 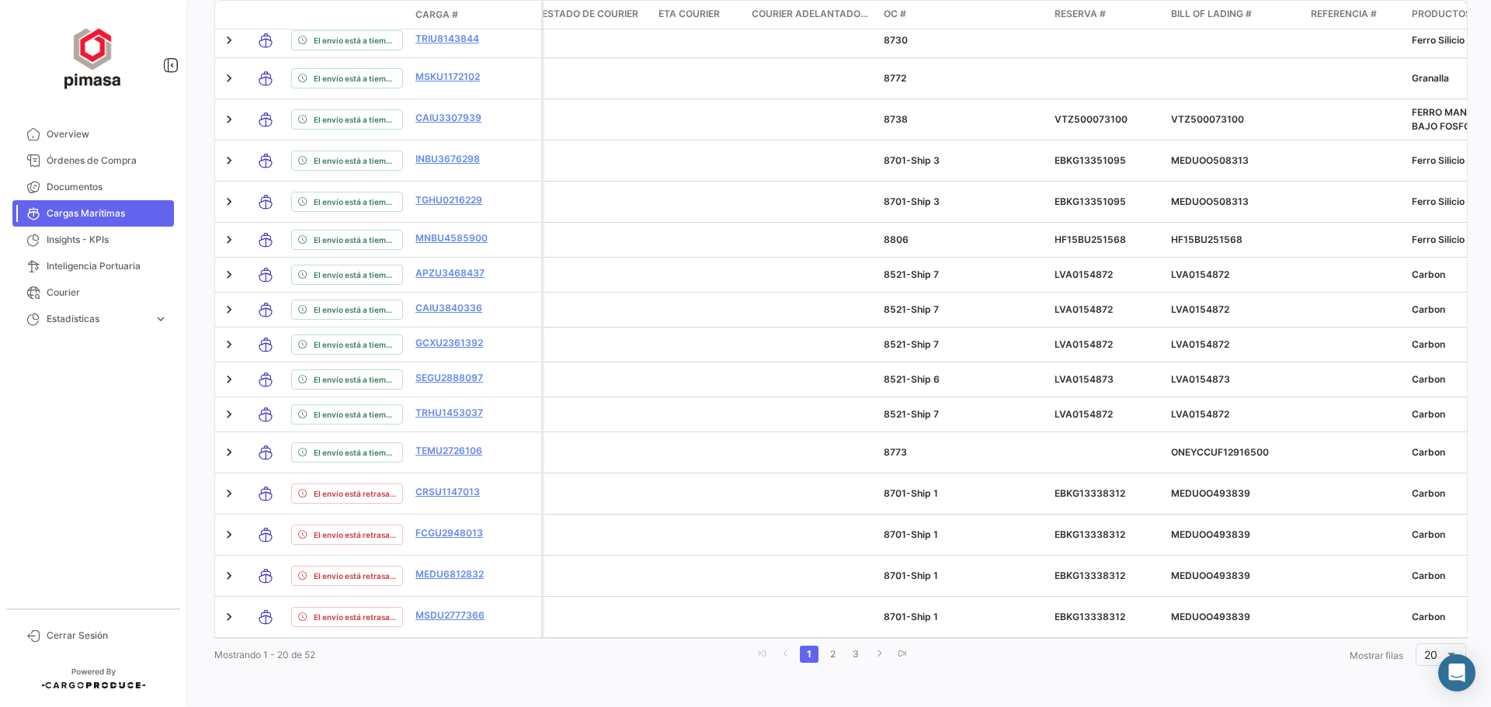 I want to click on li: page 2, so click(x=833, y=655).